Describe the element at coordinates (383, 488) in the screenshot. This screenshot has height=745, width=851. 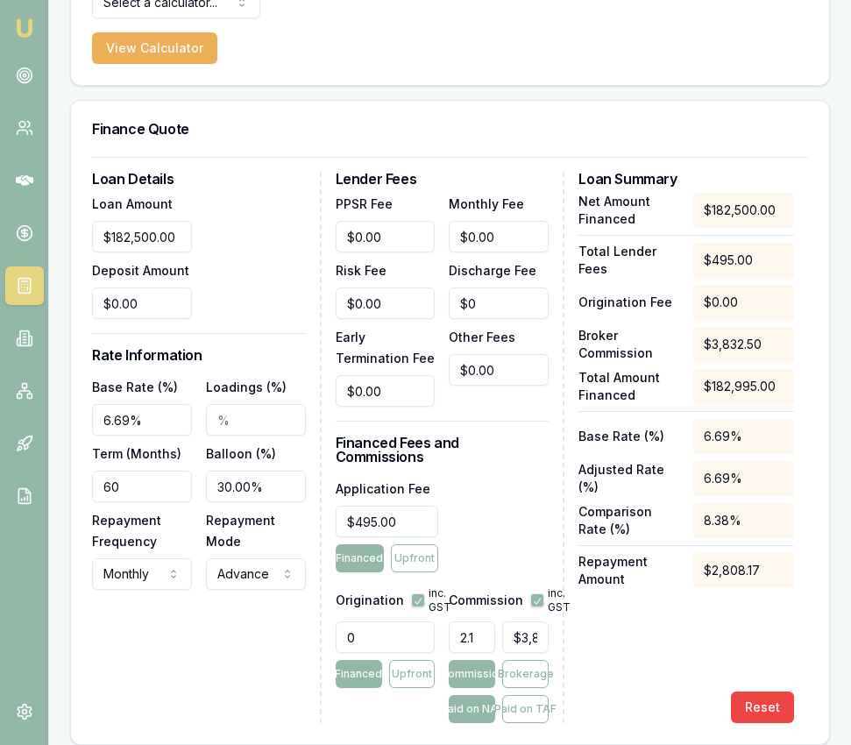
I see `label: Application Fee` at that location.